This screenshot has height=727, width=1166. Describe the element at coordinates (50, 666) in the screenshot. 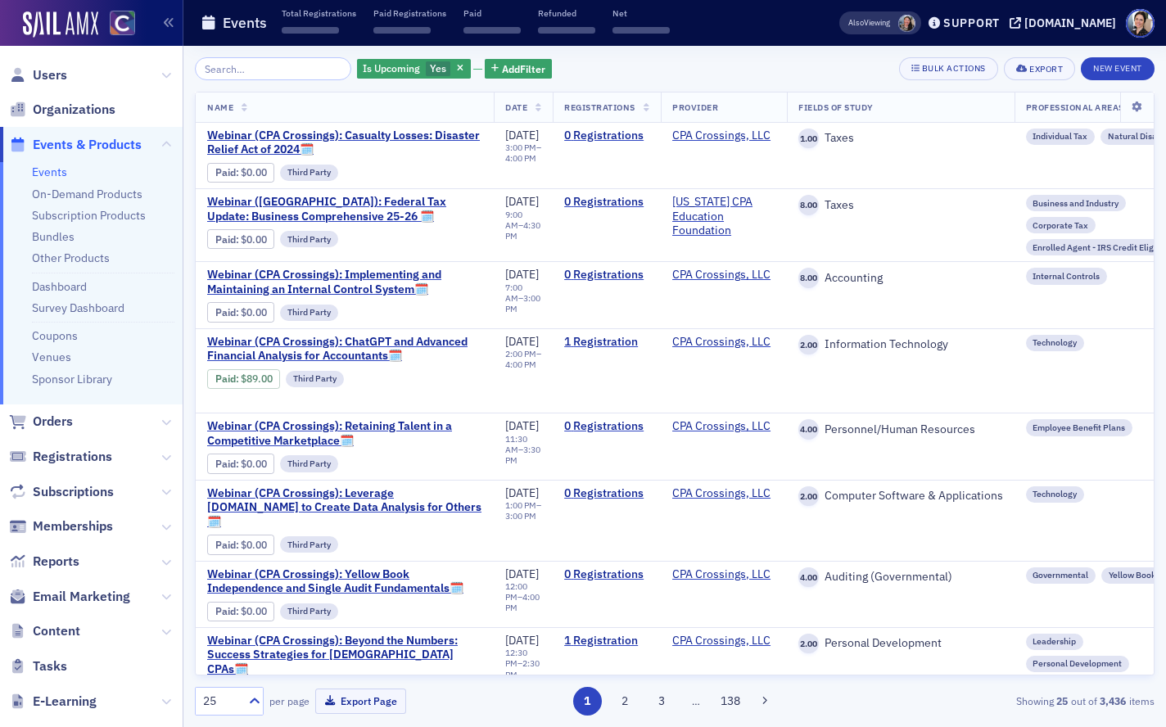

I see `span: Tasks` at that location.